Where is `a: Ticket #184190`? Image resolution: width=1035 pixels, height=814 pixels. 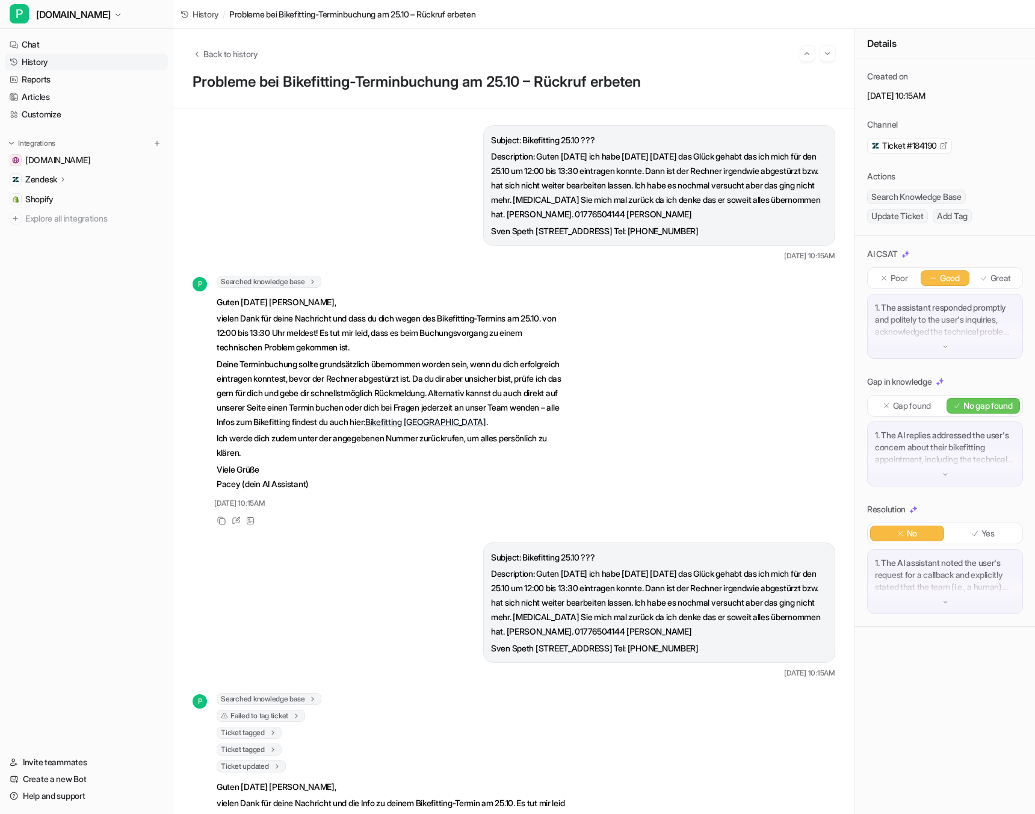 a: Ticket #184190 is located at coordinates (909, 146).